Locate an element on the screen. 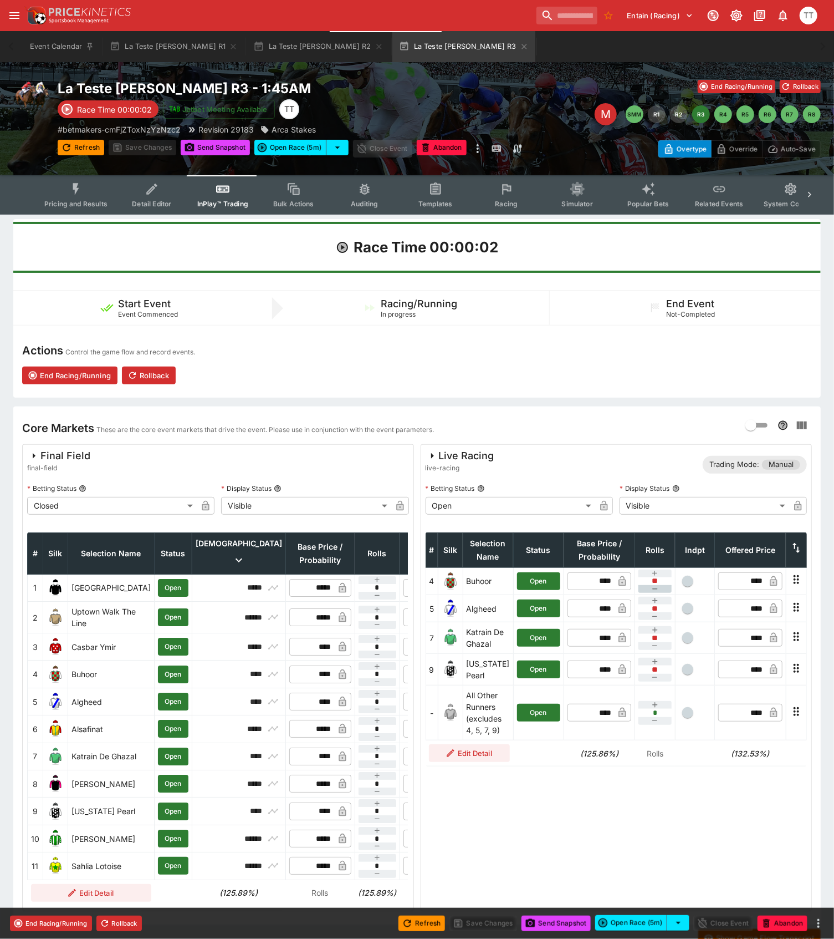  button: Refresh is located at coordinates (81, 147).